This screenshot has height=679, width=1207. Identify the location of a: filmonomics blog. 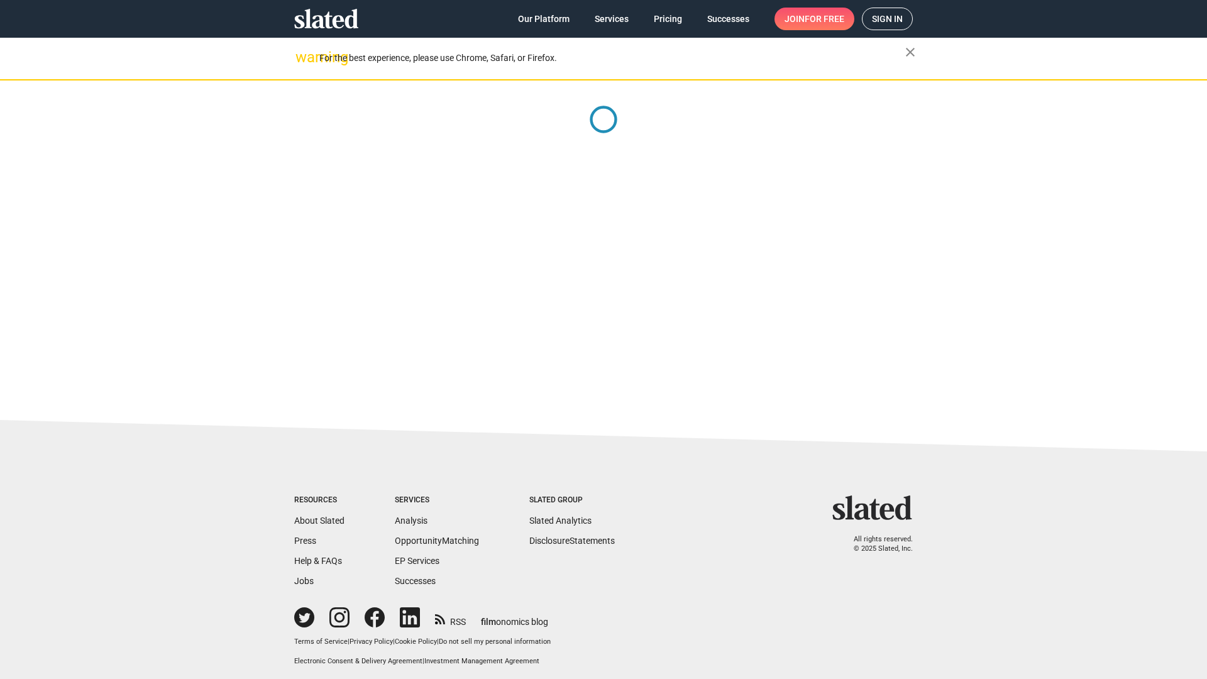
(514, 617).